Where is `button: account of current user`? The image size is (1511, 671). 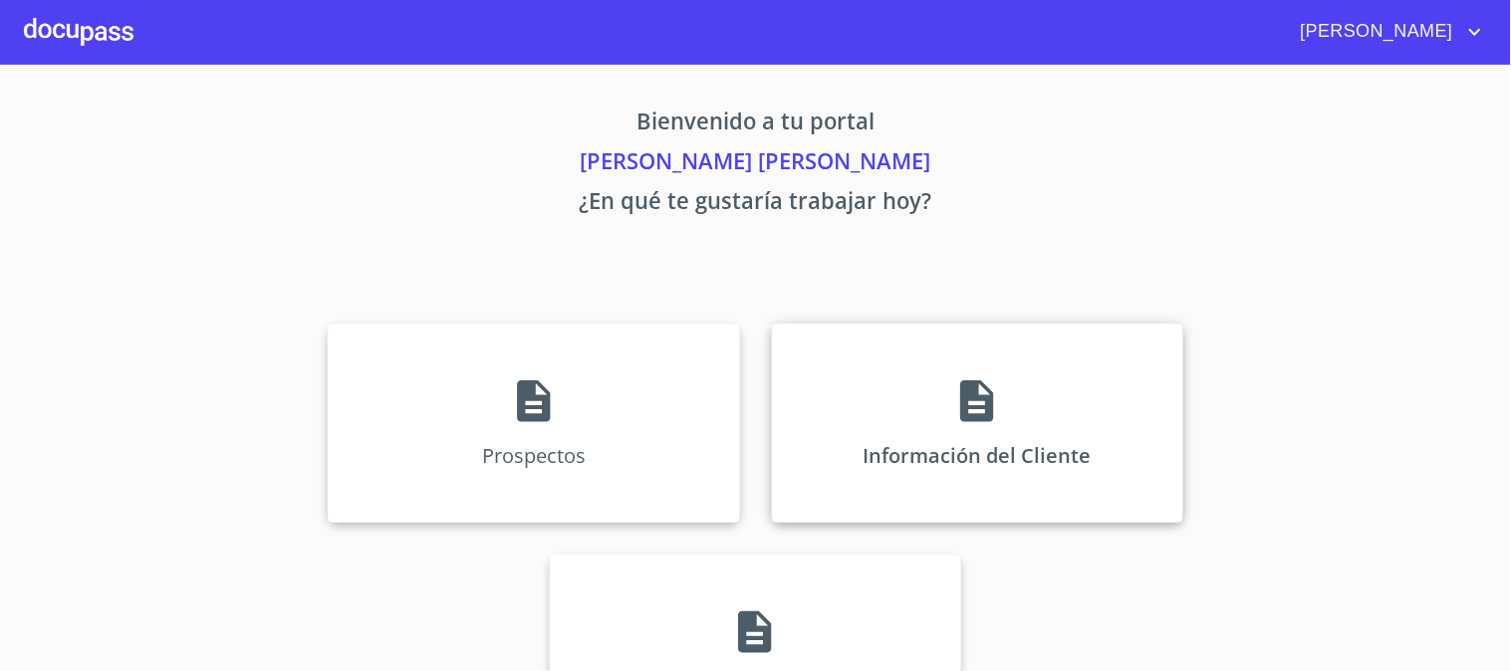 button: account of current user is located at coordinates (1386, 32).